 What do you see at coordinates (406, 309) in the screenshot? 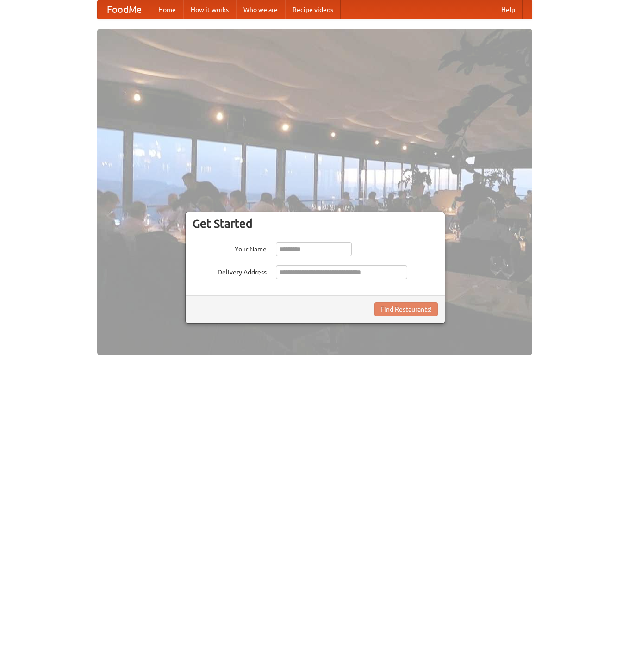
I see `button: Find Restaurants!` at bounding box center [406, 309].